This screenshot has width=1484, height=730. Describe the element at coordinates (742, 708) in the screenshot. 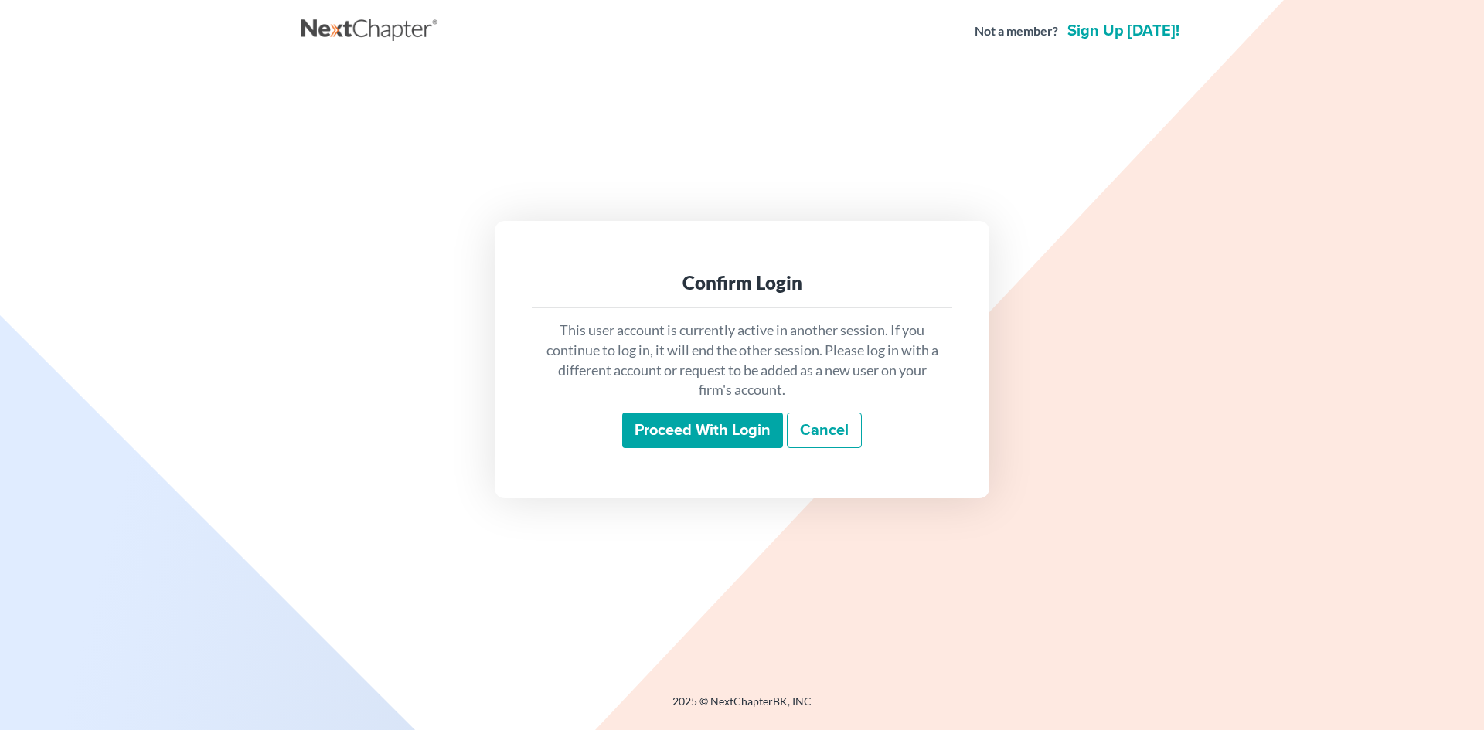

I see `div: 2025 © NextChapterBK, INC` at that location.